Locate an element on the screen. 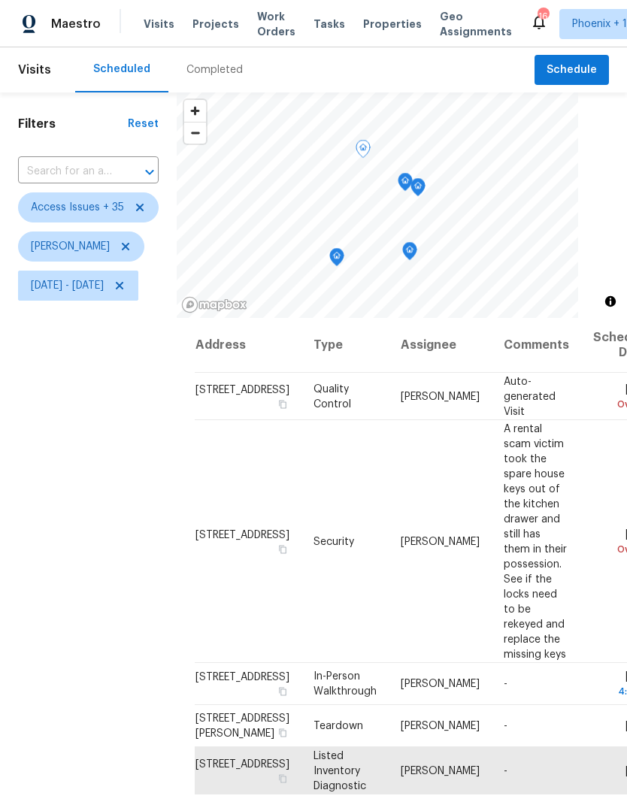  span: Maestro is located at coordinates (76, 24).